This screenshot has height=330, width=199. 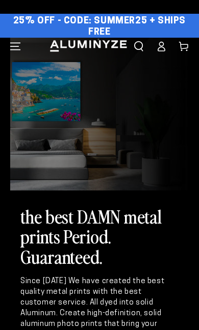 What do you see at coordinates (15, 46) in the screenshot?
I see `summary: Menu` at bounding box center [15, 46].